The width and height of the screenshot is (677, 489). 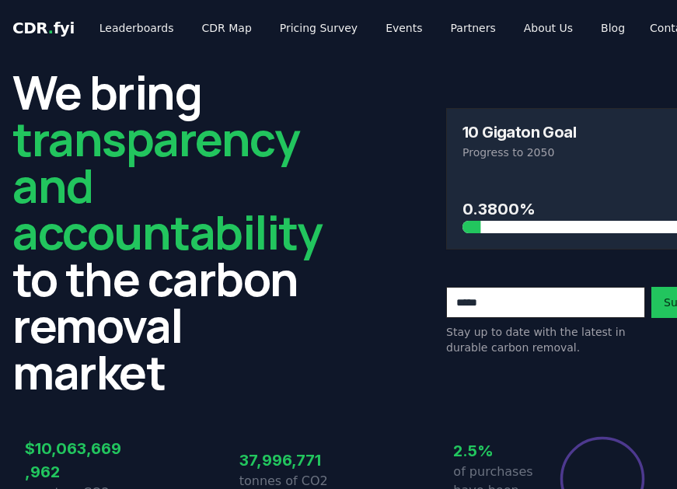 What do you see at coordinates (44, 28) in the screenshot?
I see `a: CDR.fyi` at bounding box center [44, 28].